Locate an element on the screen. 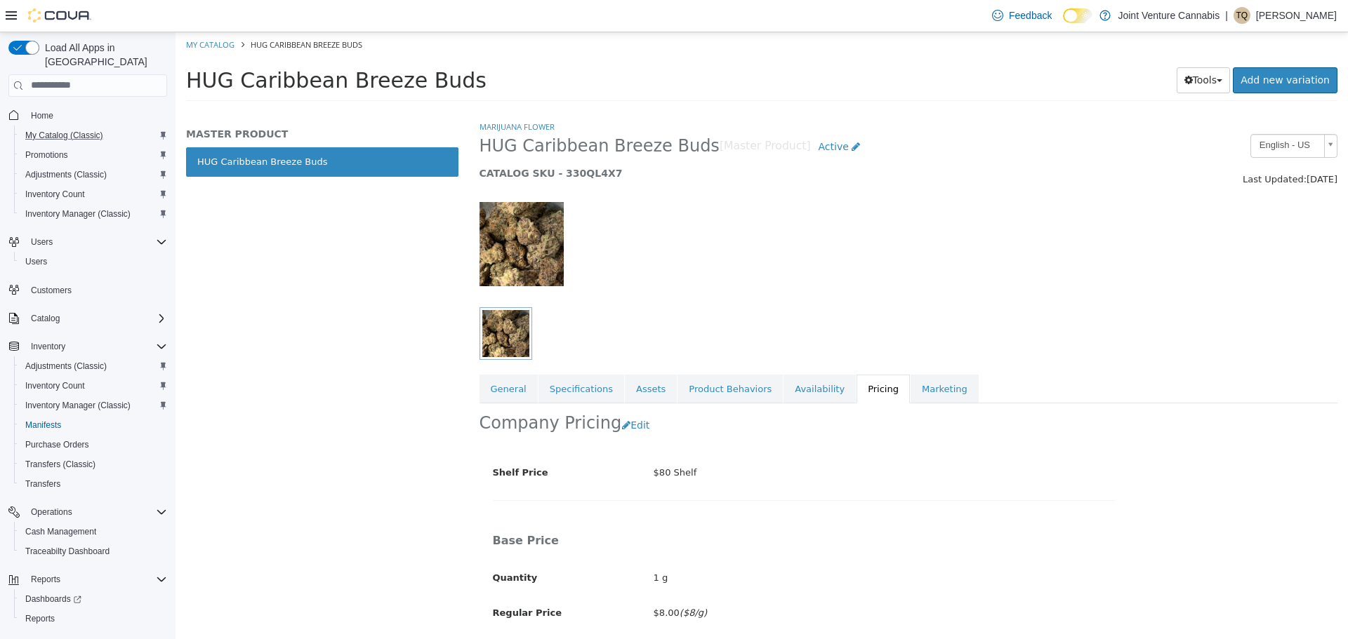 Image resolution: width=1348 pixels, height=639 pixels. a: My Catalog is located at coordinates (34, 12).